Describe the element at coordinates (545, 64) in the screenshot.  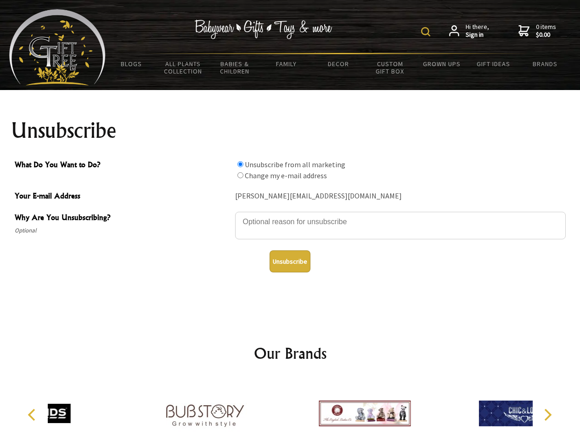
I see `a: Brands` at that location.